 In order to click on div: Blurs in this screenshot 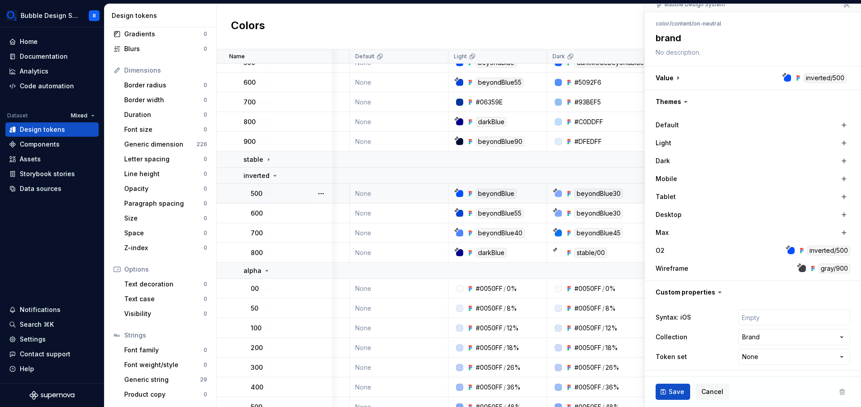, I will do `click(164, 49)`.